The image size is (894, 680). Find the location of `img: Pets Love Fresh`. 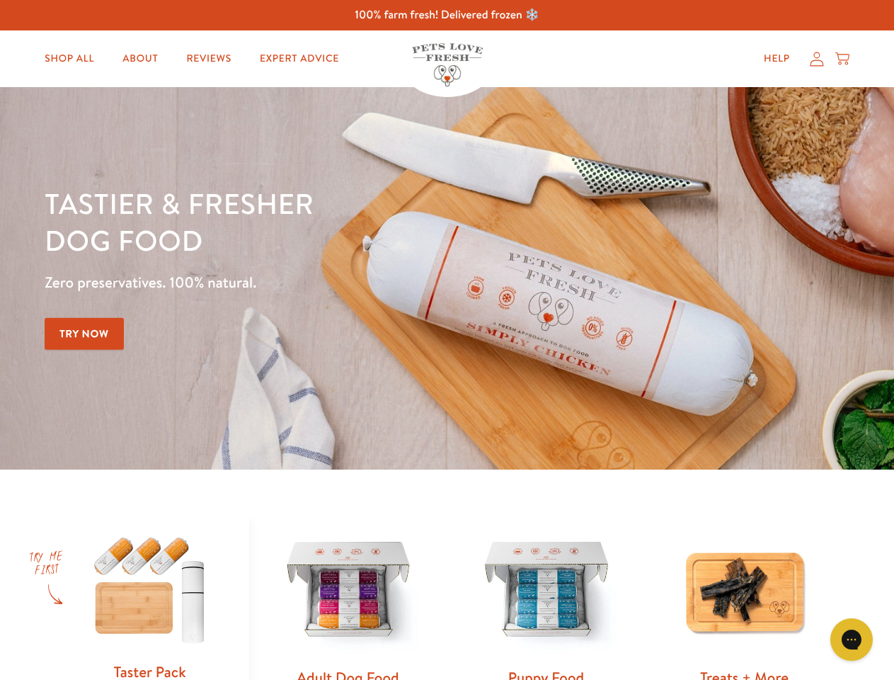

img: Pets Love Fresh is located at coordinates (448, 64).